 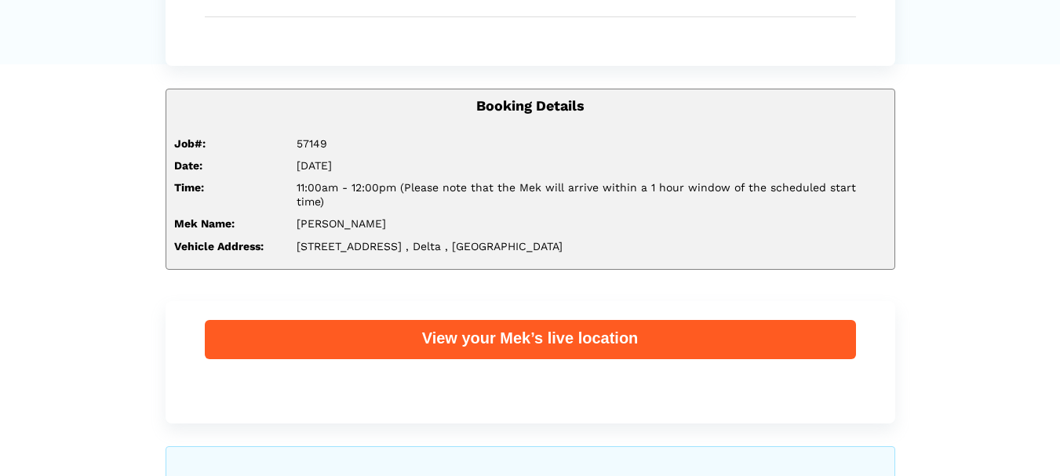 What do you see at coordinates (530, 338) in the screenshot?
I see `div: View your Mek’s live location` at bounding box center [530, 338].